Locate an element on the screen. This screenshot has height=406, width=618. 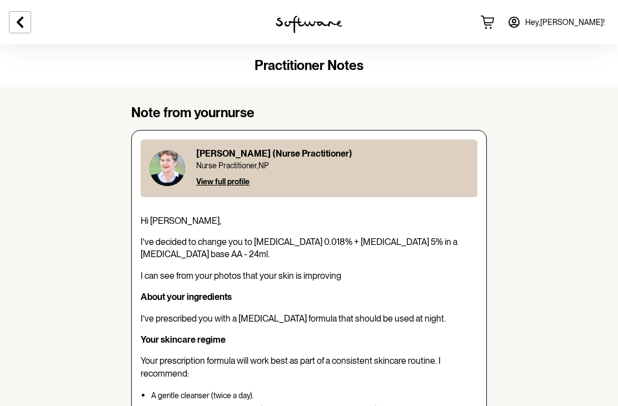
p: A gentle cleanser (twice a day). is located at coordinates (314, 396).